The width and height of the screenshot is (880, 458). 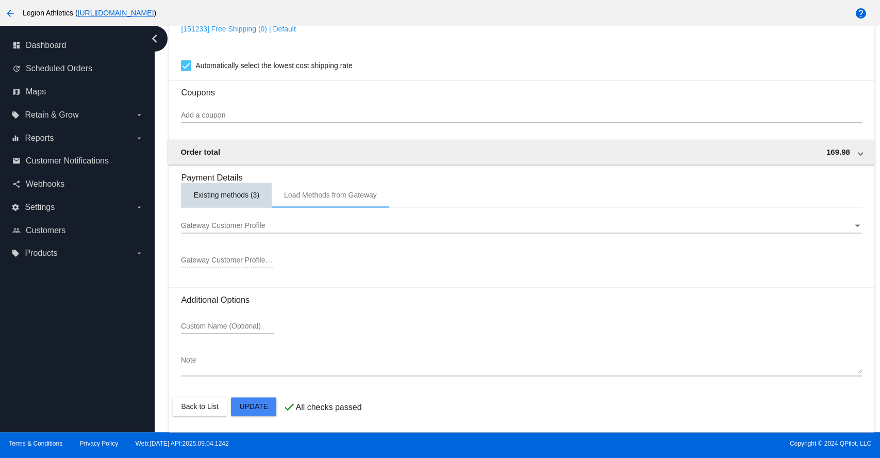 I want to click on span: Automatically select the lowest cost shipping rate, so click(x=274, y=65).